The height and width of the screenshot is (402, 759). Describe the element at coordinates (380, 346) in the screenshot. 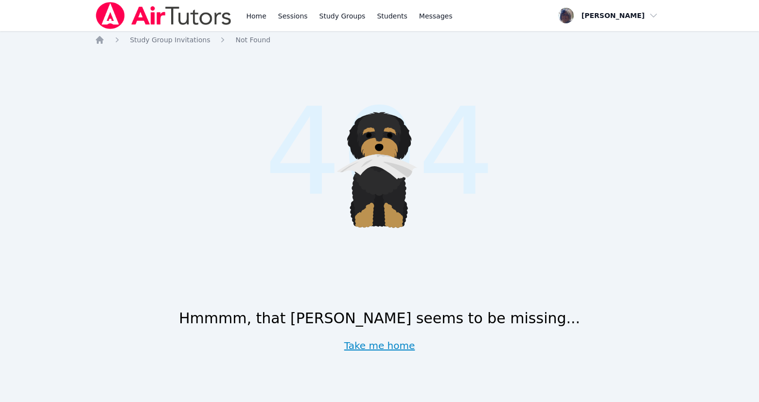

I see `a: Take me home` at that location.